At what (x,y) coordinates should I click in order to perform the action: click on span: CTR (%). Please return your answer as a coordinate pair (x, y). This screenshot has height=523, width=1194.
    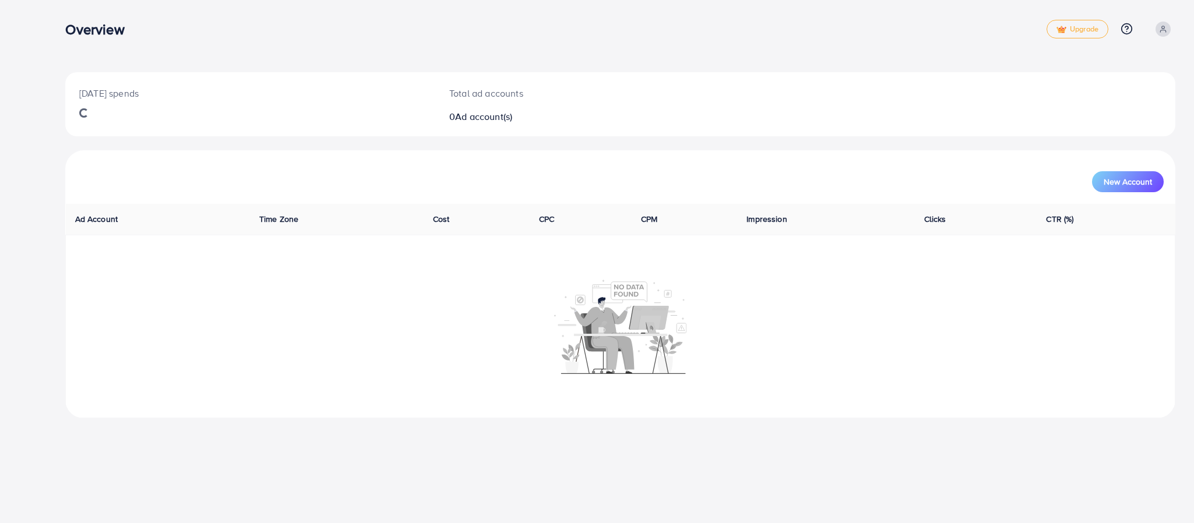
    Looking at the image, I should click on (1059, 219).